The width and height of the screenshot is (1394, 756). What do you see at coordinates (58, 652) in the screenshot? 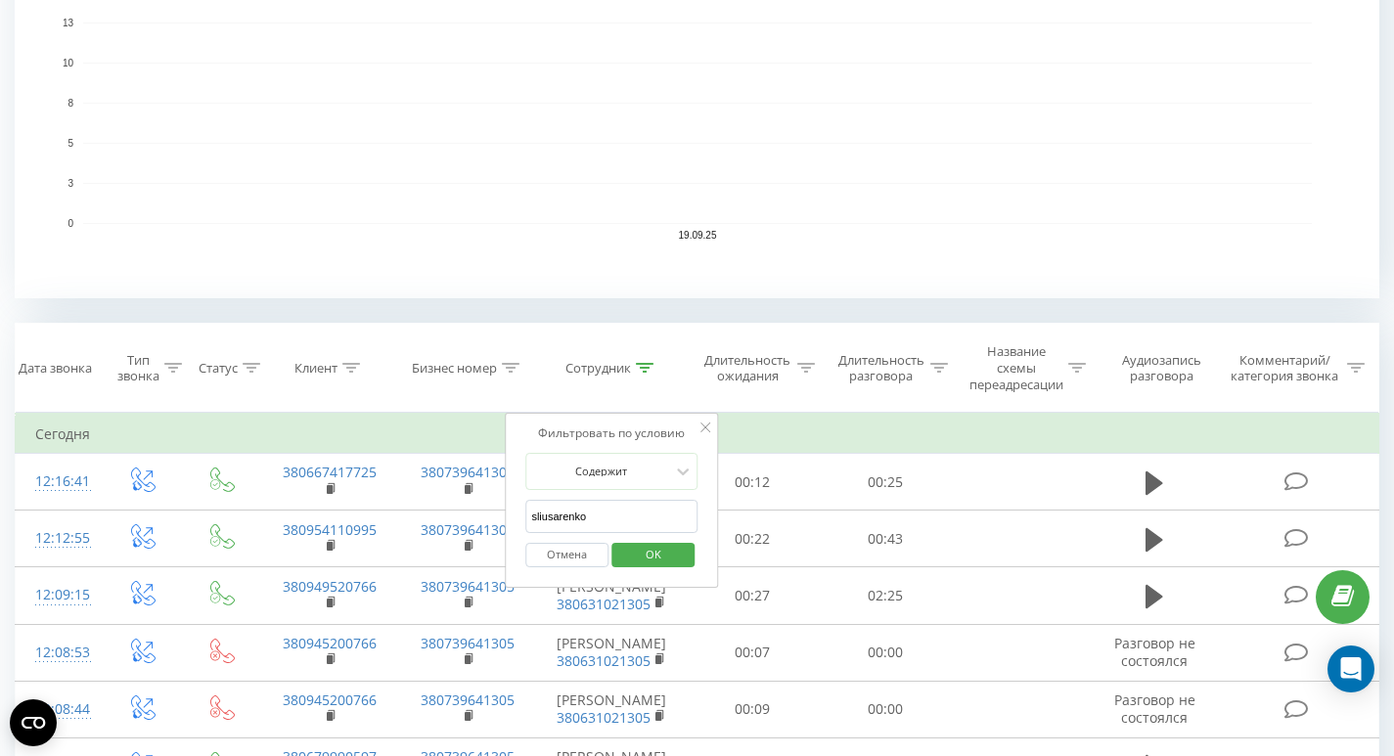
I see `div: 12:08:53` at bounding box center [58, 652].